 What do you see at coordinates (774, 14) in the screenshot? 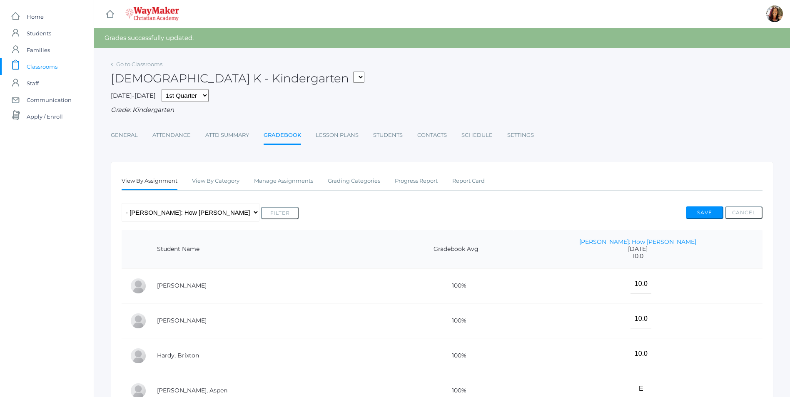
I see `div: Gina Pecor` at bounding box center [774, 14].